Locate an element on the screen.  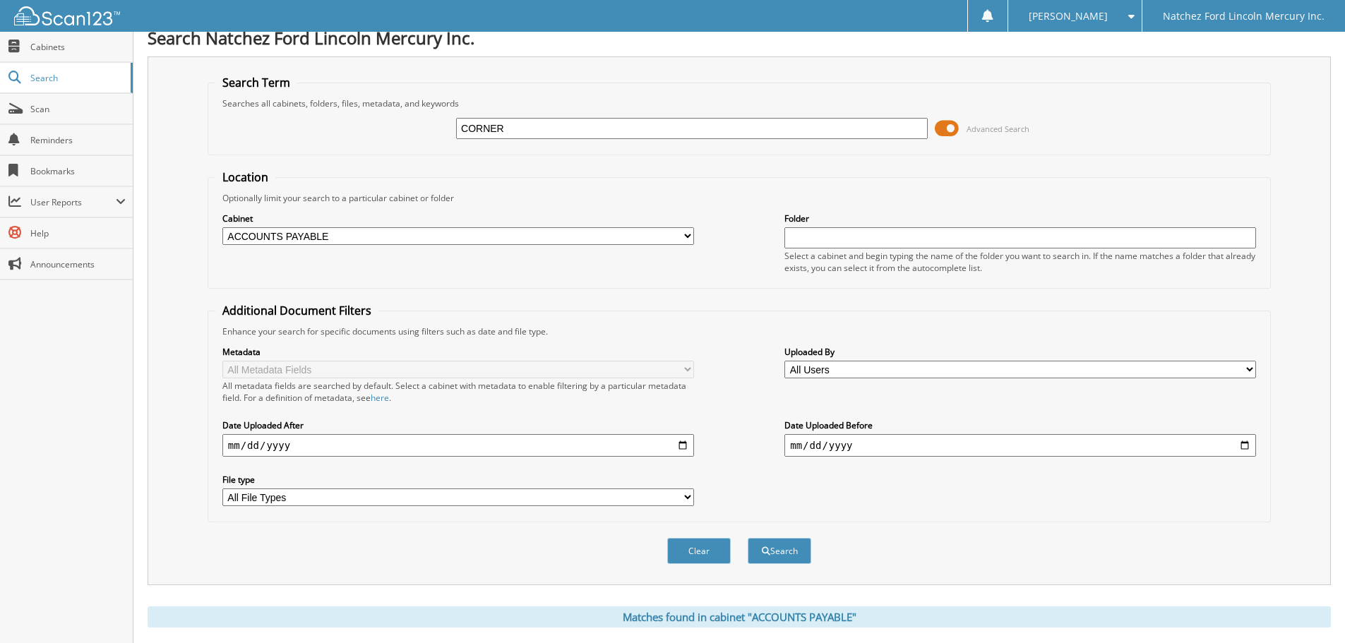
div: Select a cabinet and begin typing the name of the folder you want to search in. If the name match... is located at coordinates (1020, 262).